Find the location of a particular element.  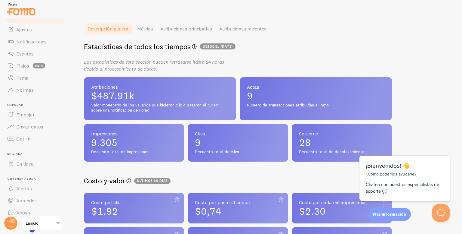

font: Coste por clic is located at coordinates (106, 202).